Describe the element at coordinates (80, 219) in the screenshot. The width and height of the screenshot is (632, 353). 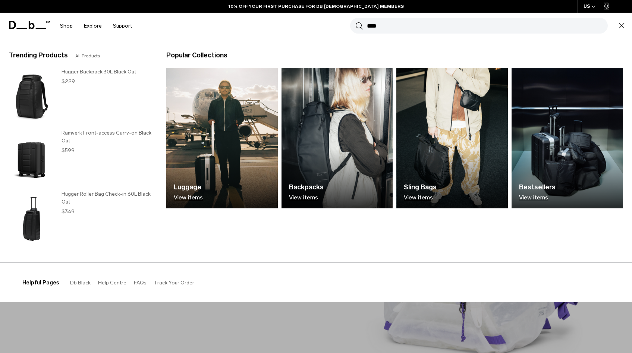
I see `a: Hugger Roller Bag Check-in 60L Black Out Hugger Roller Bag Check-in 60L Black Out $349` at that location.